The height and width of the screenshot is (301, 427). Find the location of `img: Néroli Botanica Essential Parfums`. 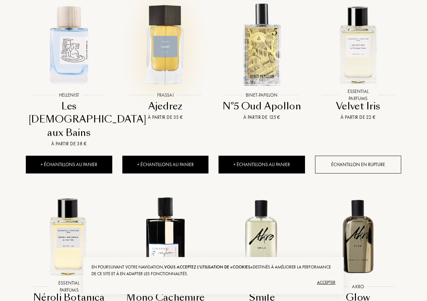

img: Néroli Botanica Essential Parfums is located at coordinates (69, 236).